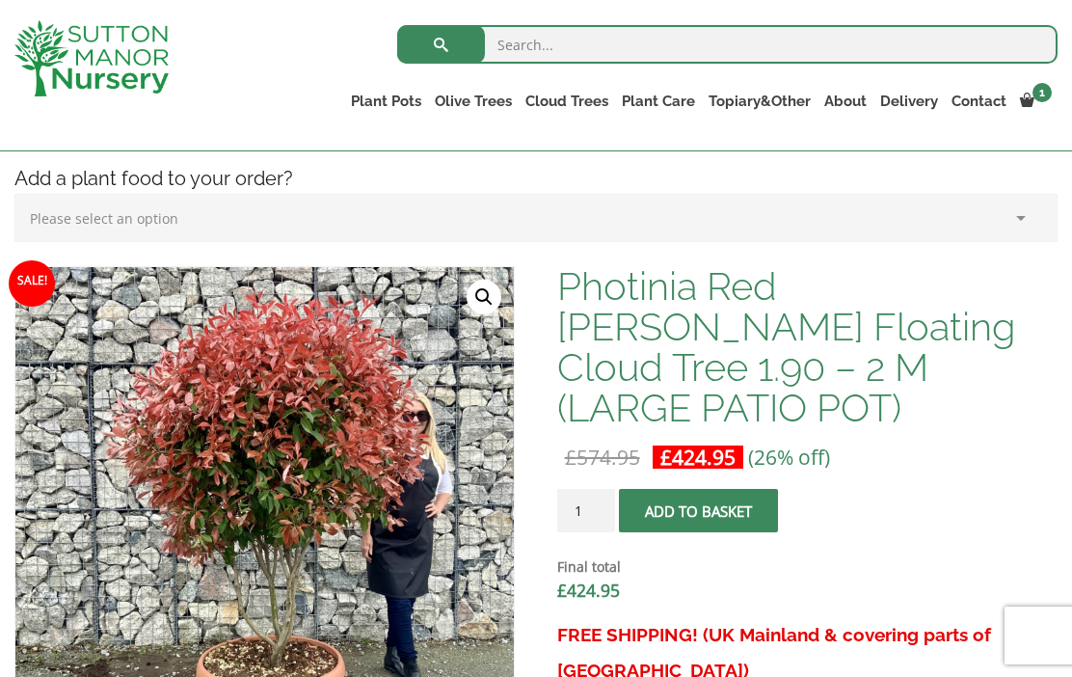  Describe the element at coordinates (658, 100) in the screenshot. I see `a: Plant Care` at that location.